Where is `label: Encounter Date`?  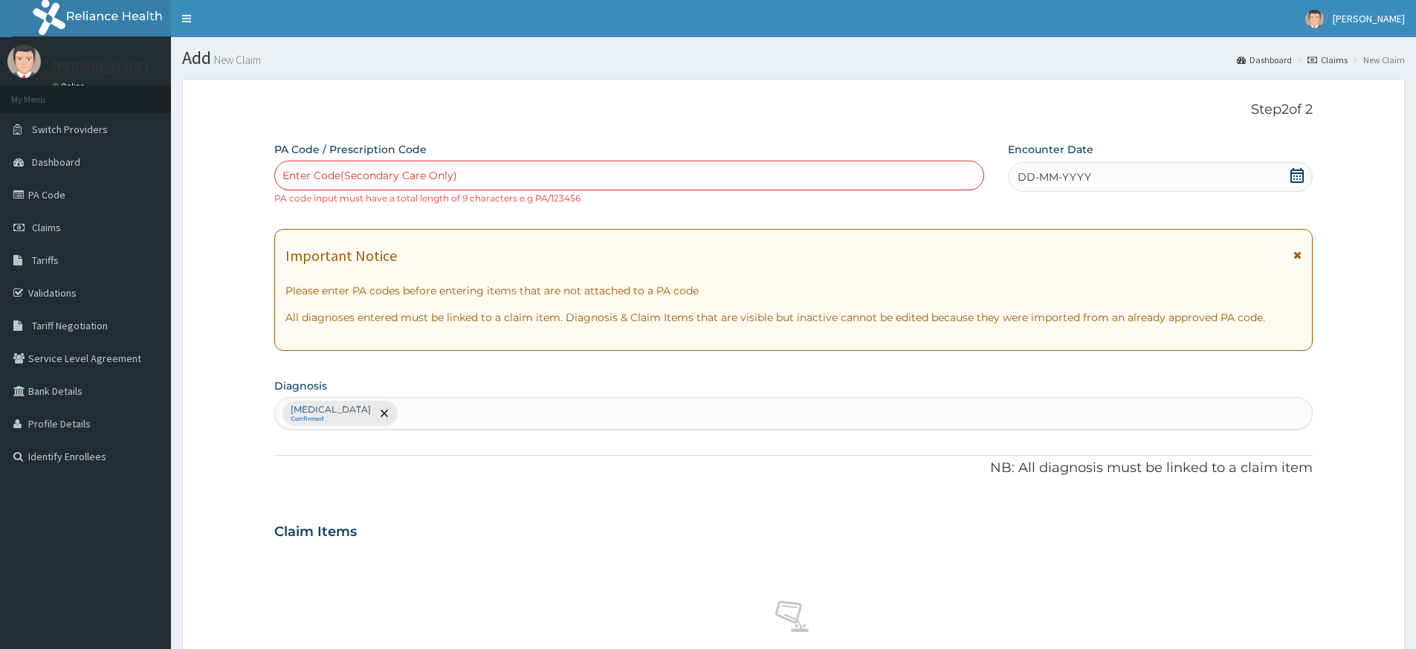
label: Encounter Date is located at coordinates (1050, 149).